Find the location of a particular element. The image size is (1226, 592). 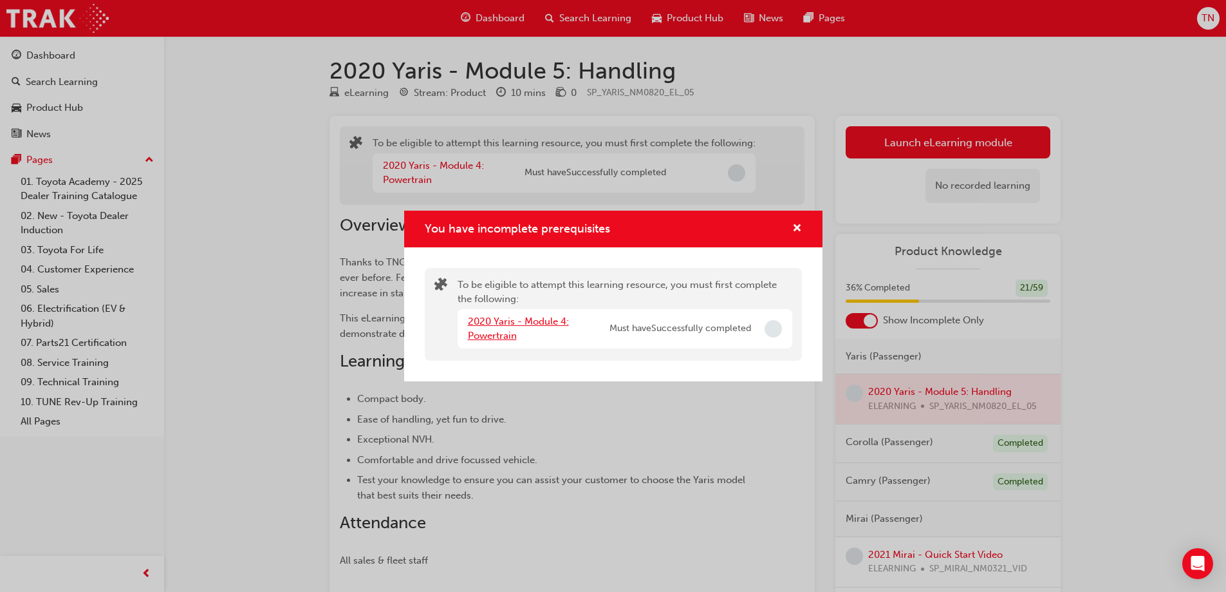

div: Open Intercom Messenger is located at coordinates (1198, 563).